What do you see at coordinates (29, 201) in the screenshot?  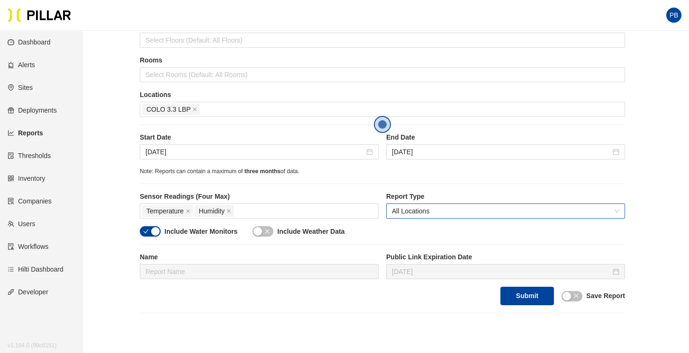 I see `a: solutionCompanies` at bounding box center [29, 201].